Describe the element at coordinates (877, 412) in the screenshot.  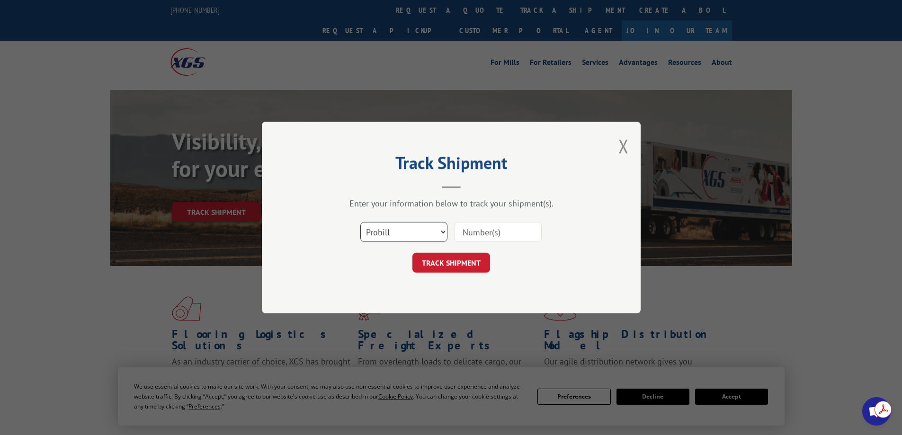
I see `div: Open chat` at that location.